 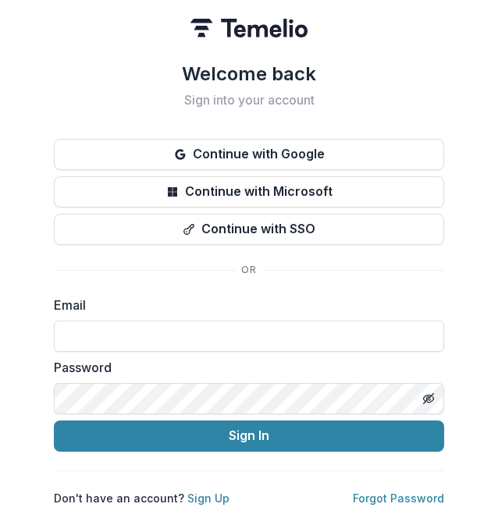 I want to click on label: Password, so click(x=244, y=368).